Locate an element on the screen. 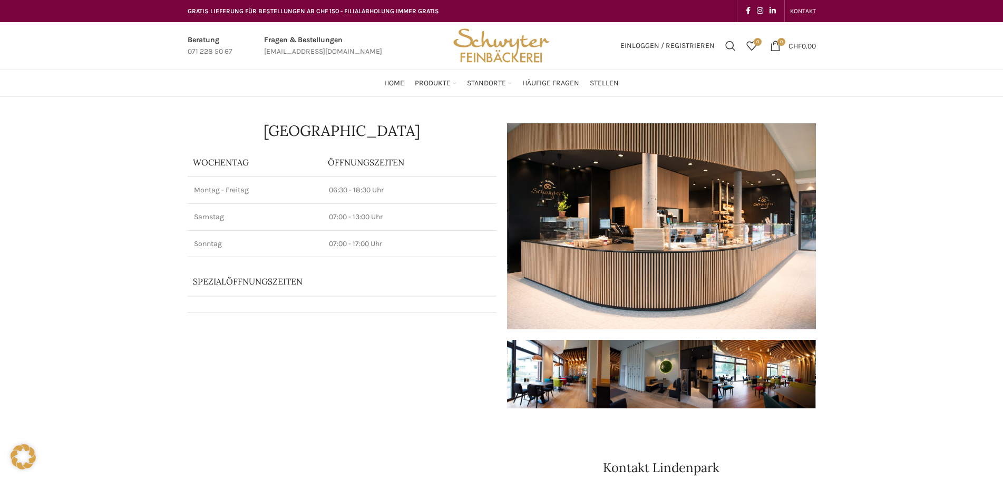 Image resolution: width=1003 pixels, height=480 pixels. a: Stellen is located at coordinates (604, 83).